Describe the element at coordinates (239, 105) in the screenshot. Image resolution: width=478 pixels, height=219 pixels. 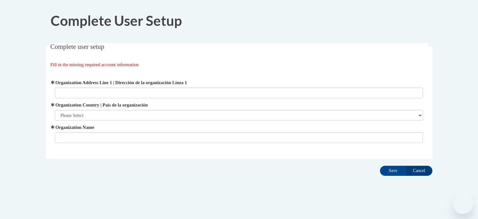
I see `label: Organization Country | País de la organización` at that location.